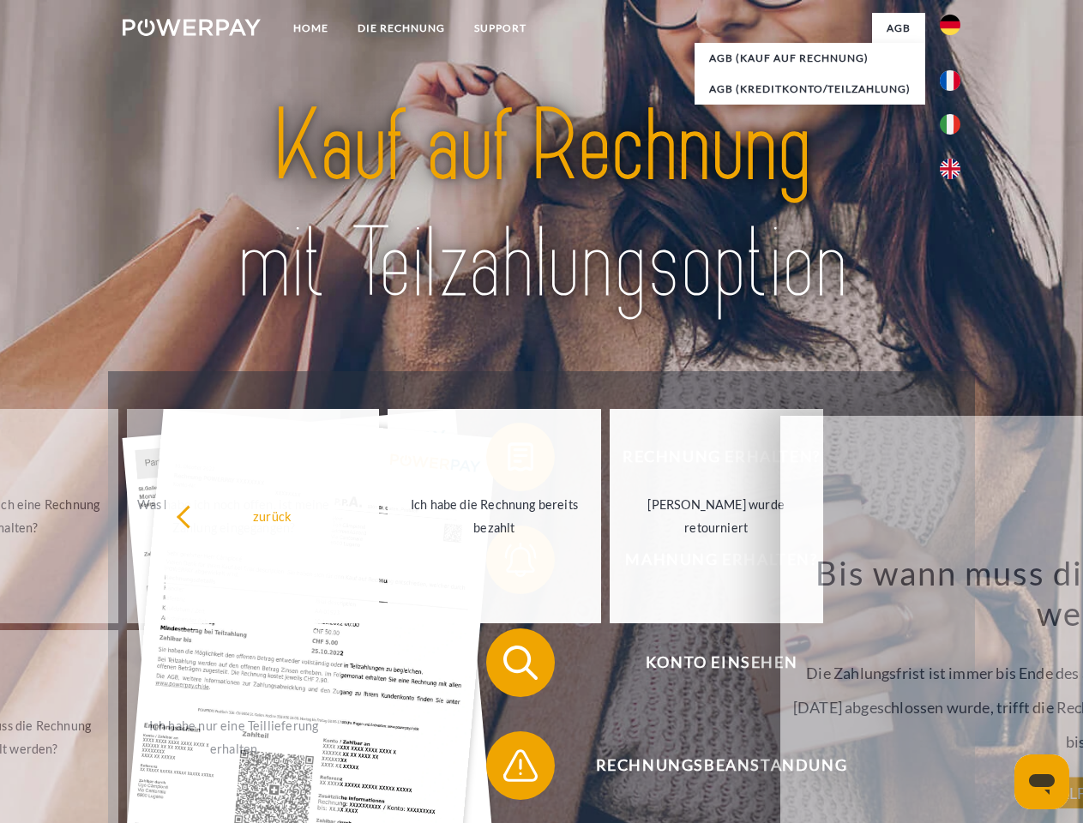 This screenshot has width=1083, height=823. What do you see at coordinates (721, 663) in the screenshot?
I see `span: Konto einsehen` at bounding box center [721, 663].